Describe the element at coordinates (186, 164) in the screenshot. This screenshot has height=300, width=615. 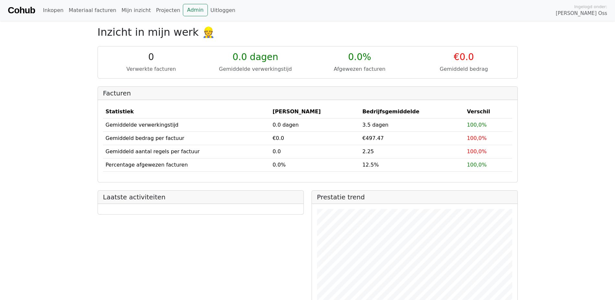
I see `td: Percentage afgewezen facturen` at that location.